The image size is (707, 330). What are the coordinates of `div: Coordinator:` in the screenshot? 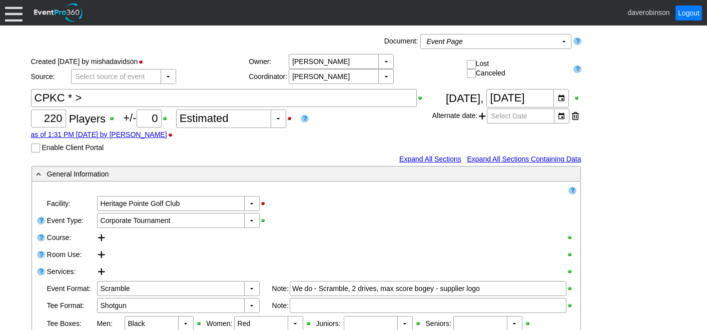 It's located at (269, 77).